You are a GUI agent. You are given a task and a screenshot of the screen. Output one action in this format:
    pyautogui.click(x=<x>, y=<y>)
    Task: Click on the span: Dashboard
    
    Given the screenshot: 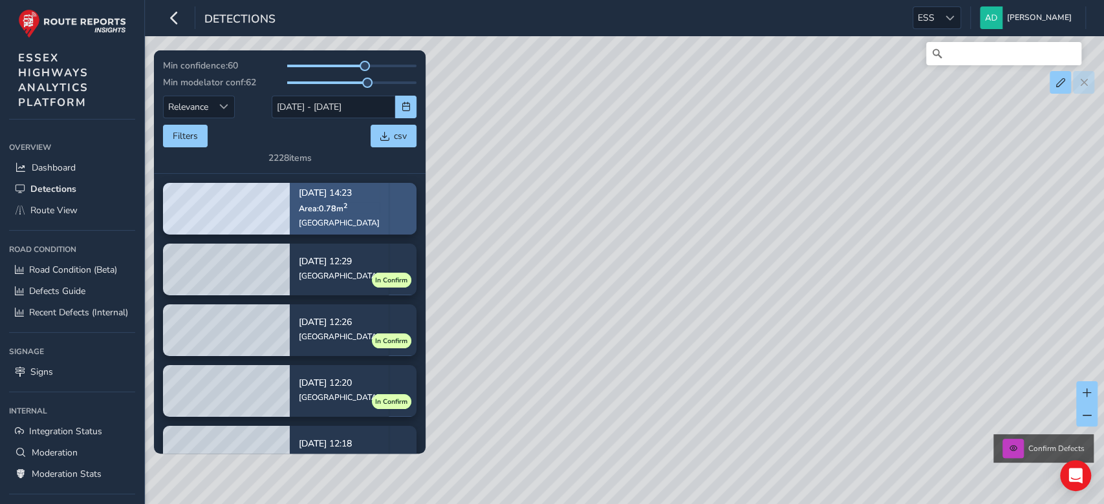 What is the action you would take?
    pyautogui.click(x=54, y=167)
    